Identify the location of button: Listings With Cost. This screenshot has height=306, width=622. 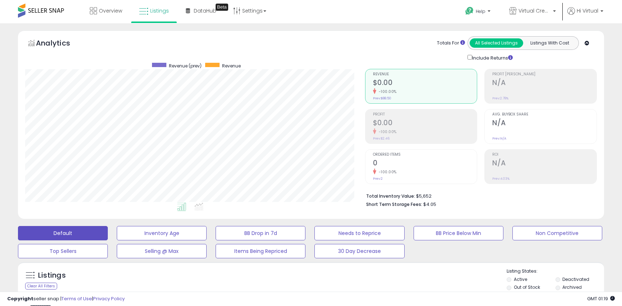
(549, 43).